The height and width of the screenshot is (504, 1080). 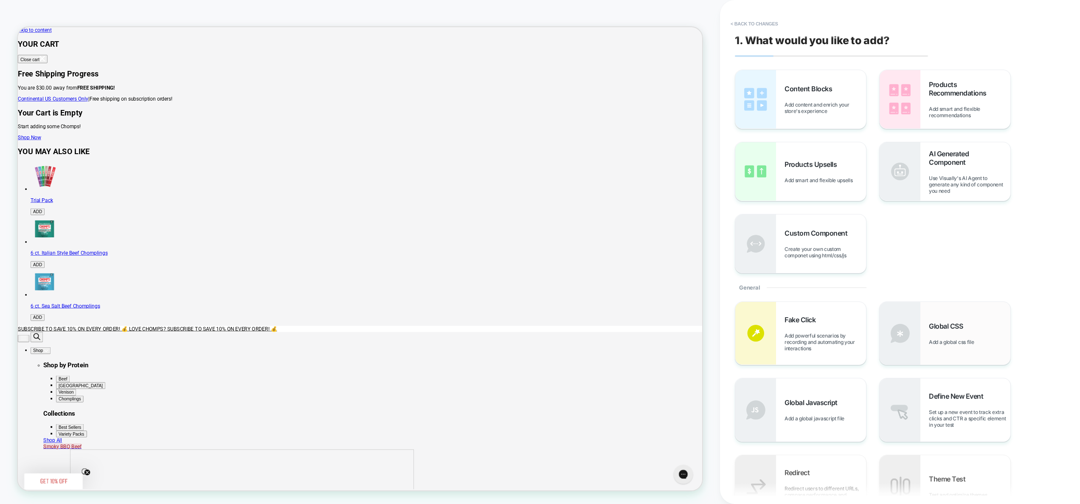 I want to click on span: Use Visually's AI Agent to generate any kind of component you need, so click(x=970, y=184).